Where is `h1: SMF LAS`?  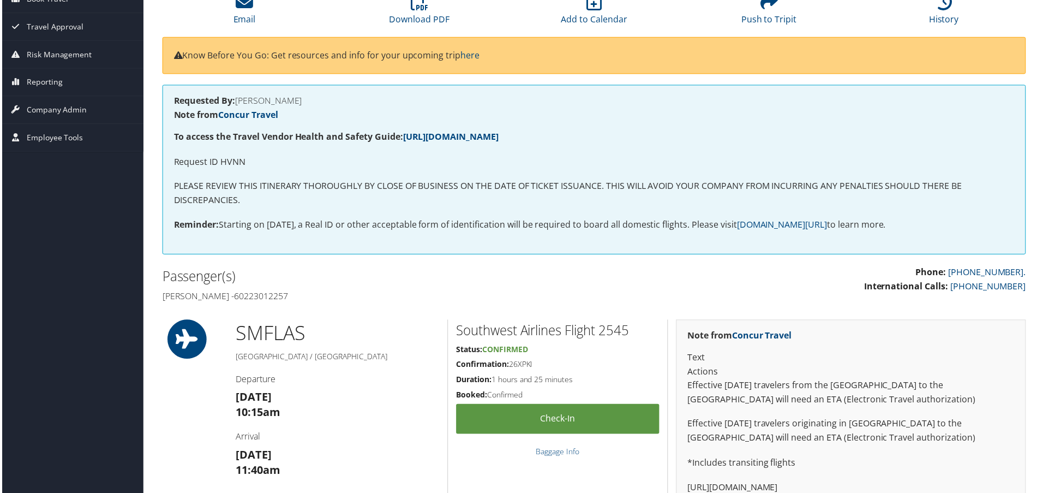
h1: SMF LAS is located at coordinates (337, 335).